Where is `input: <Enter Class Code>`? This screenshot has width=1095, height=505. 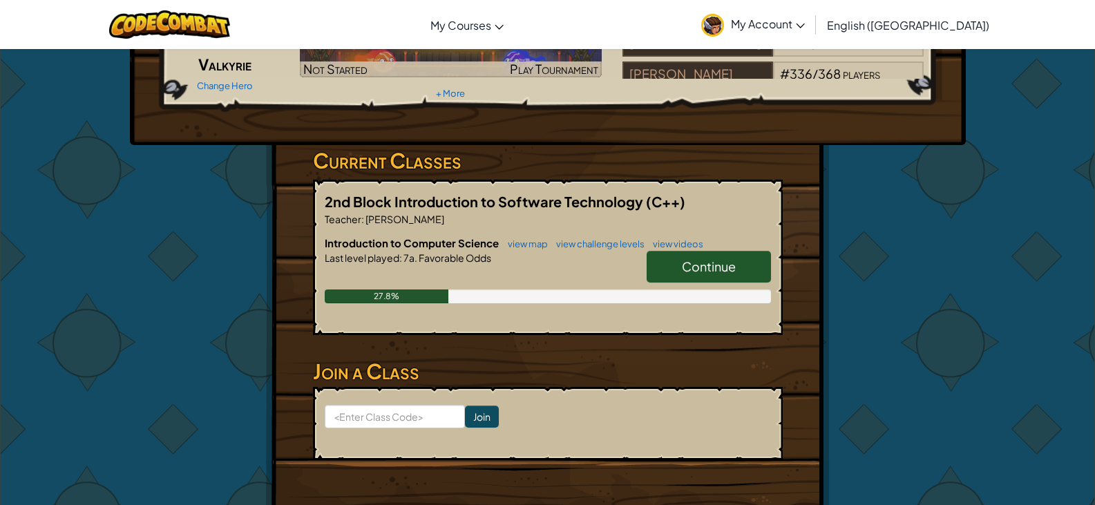
input: <Enter Class Code> is located at coordinates (395, 417).